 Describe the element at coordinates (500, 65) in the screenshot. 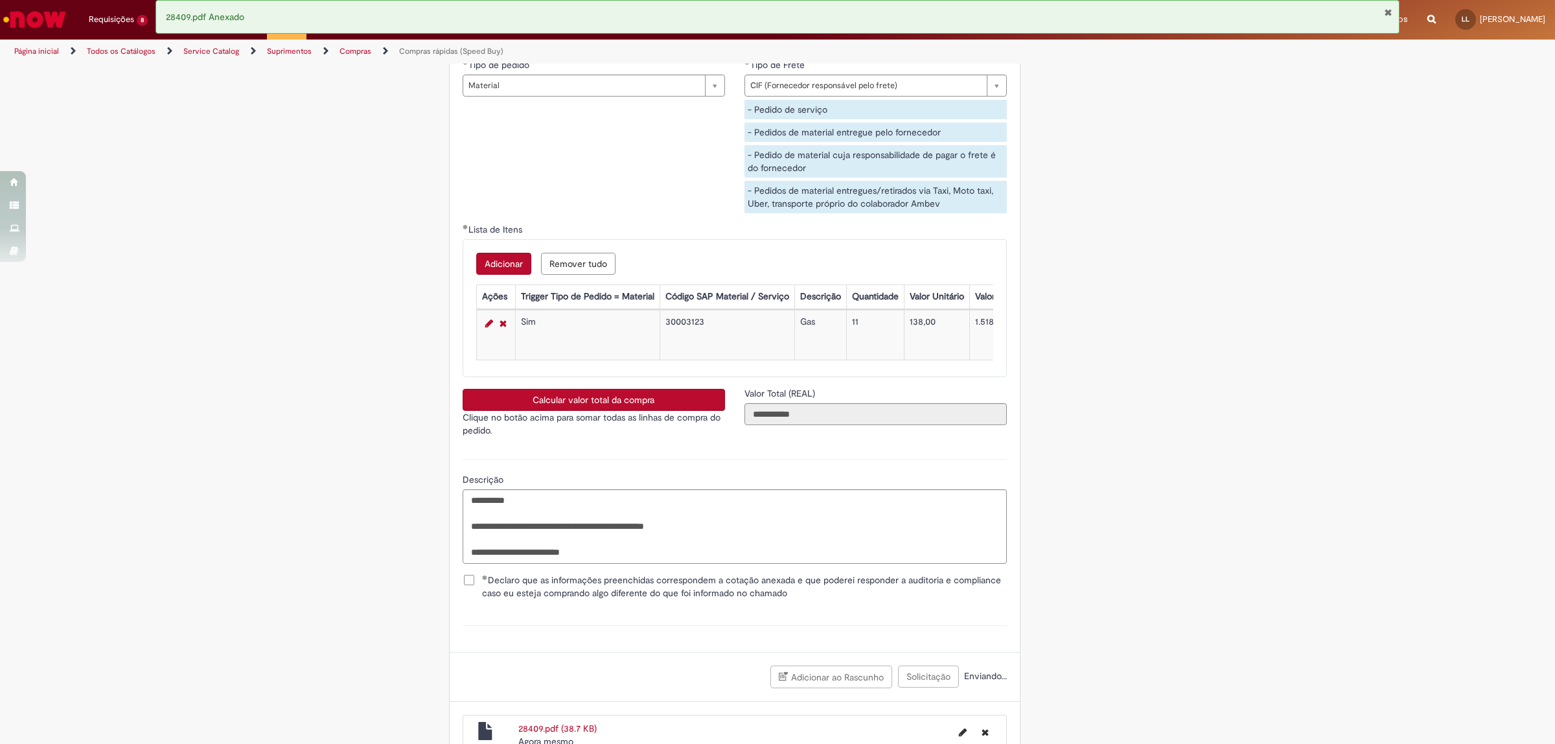

I see `span: Tipo de pedido` at that location.